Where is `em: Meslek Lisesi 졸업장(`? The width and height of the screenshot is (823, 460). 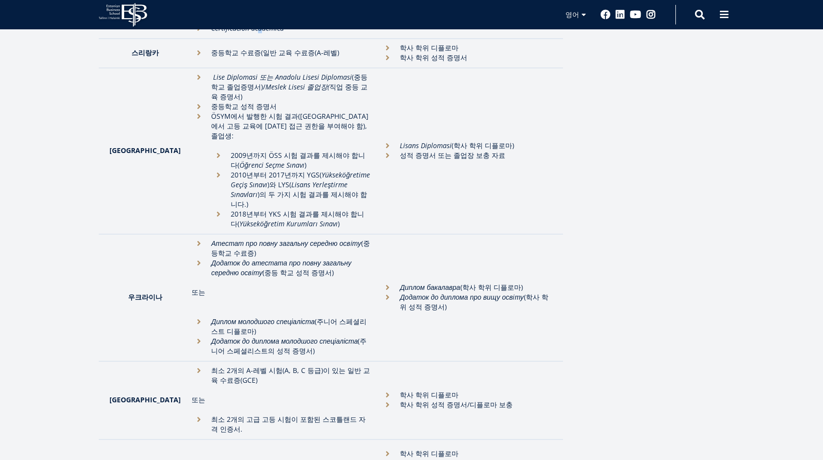 em: Meslek Lisesi 졸업장( is located at coordinates (297, 87).